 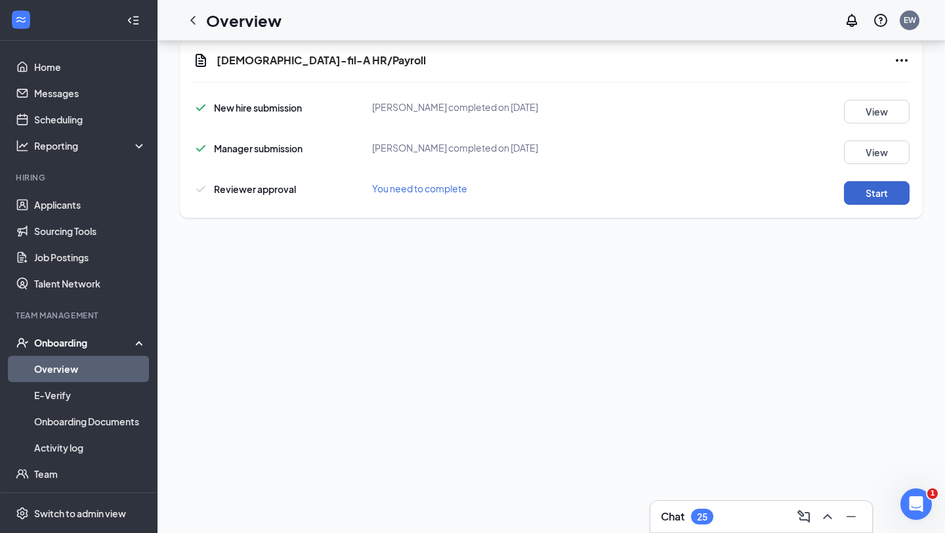 I want to click on a: Activity log, so click(x=90, y=448).